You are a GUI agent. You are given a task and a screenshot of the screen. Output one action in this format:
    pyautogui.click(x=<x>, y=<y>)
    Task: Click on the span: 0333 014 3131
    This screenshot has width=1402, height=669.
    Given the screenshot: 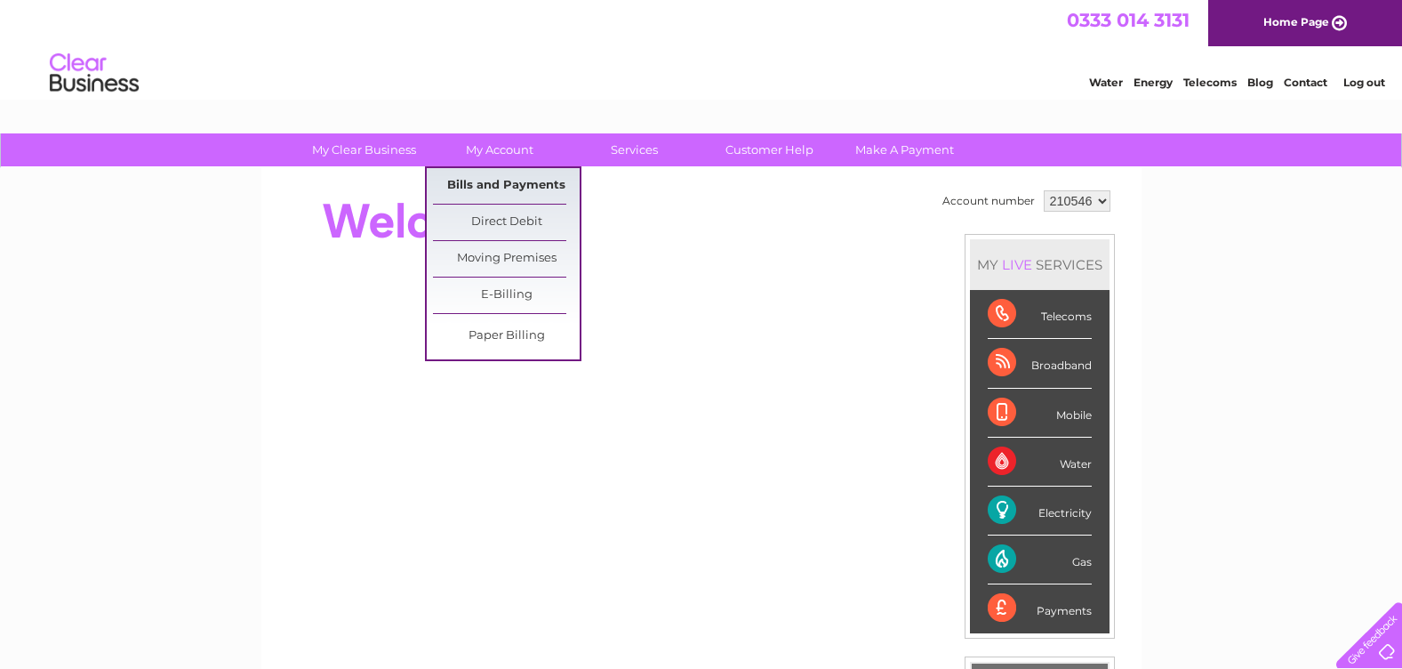 What is the action you would take?
    pyautogui.click(x=1128, y=20)
    